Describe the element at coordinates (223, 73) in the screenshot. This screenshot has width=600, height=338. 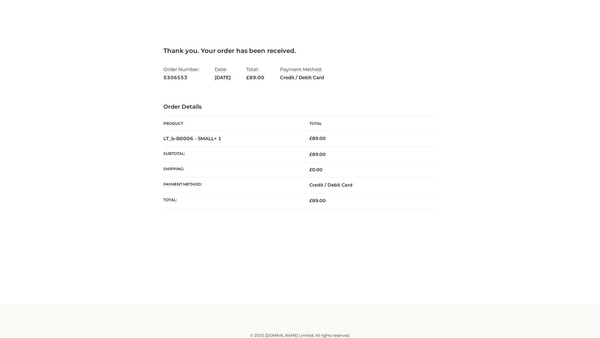
I see `li: Date:` at that location.